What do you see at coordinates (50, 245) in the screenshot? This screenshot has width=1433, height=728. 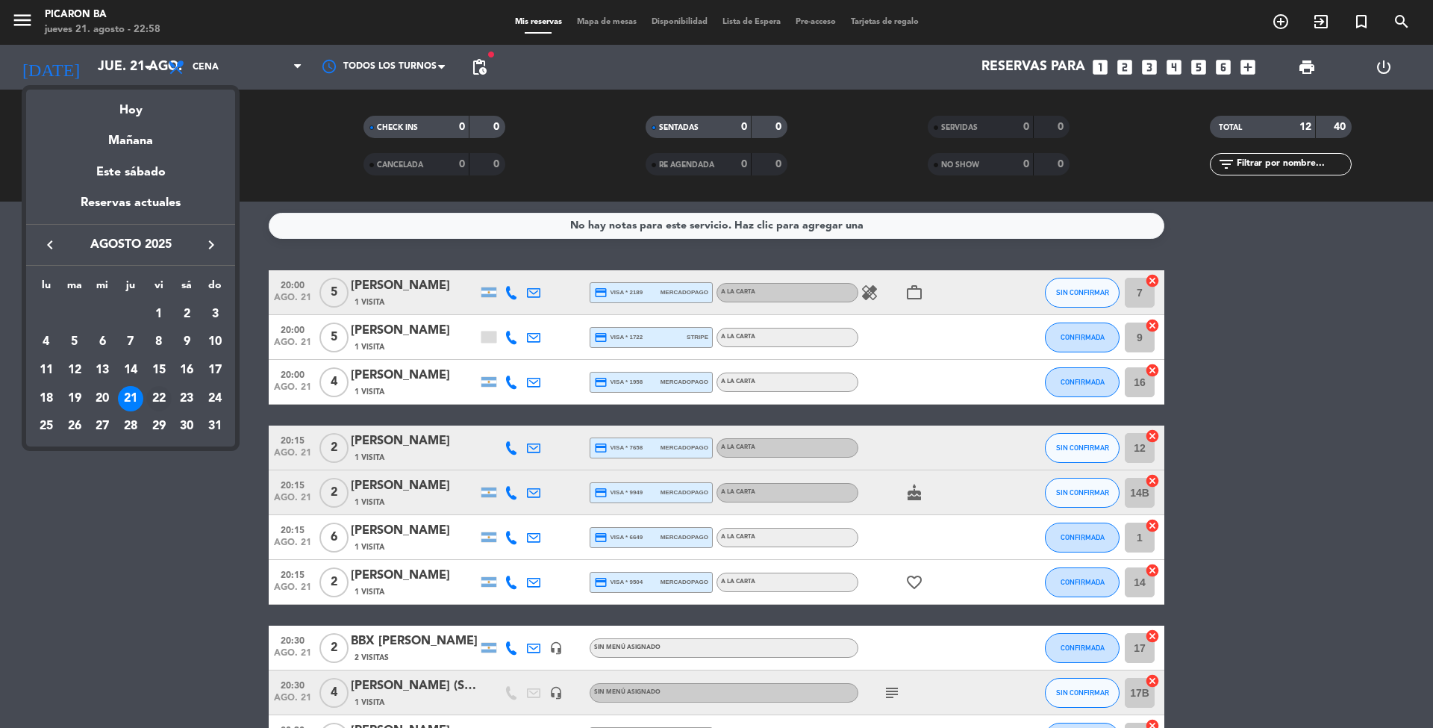 I see `button: keyboard_arrow_left` at bounding box center [50, 245].